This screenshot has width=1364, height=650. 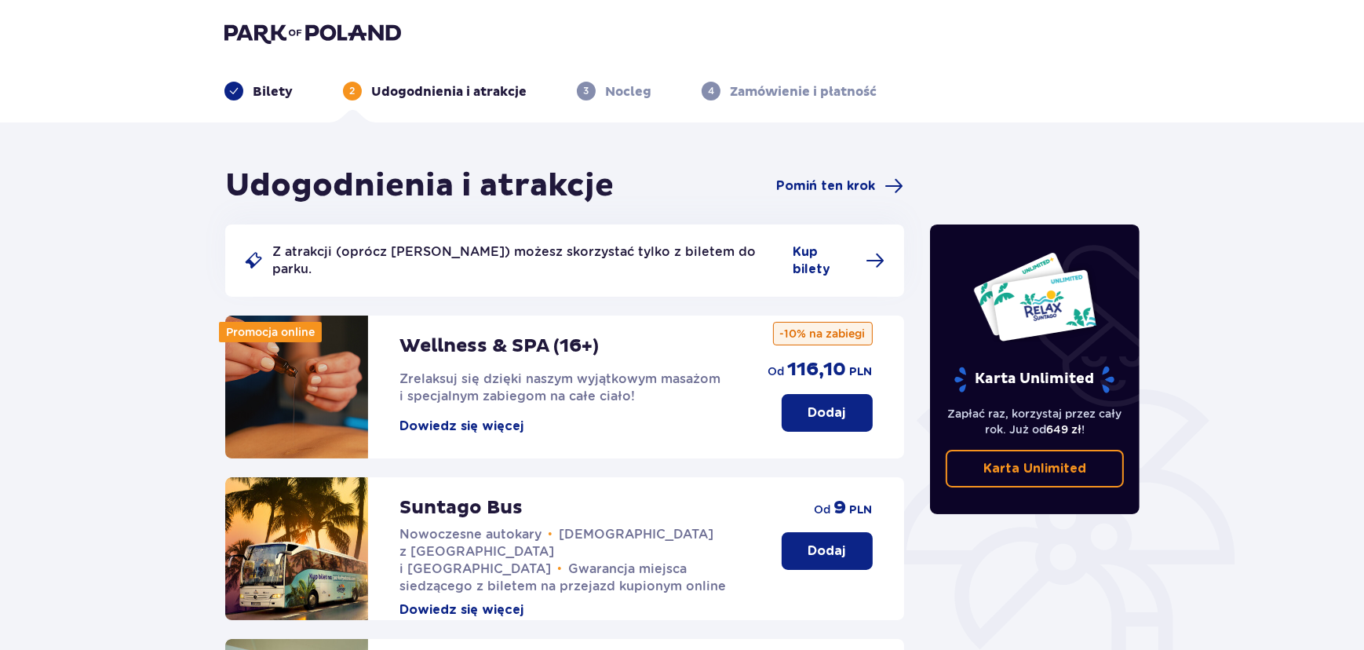 I want to click on h1: Udogodnienia i atrakcje, so click(x=419, y=186).